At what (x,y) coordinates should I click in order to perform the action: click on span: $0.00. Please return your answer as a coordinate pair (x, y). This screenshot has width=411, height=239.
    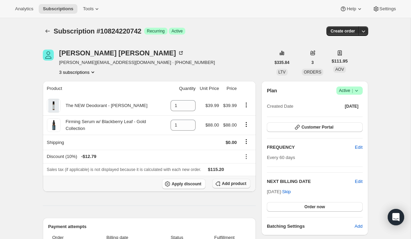
    Looking at the image, I should click on (231, 142).